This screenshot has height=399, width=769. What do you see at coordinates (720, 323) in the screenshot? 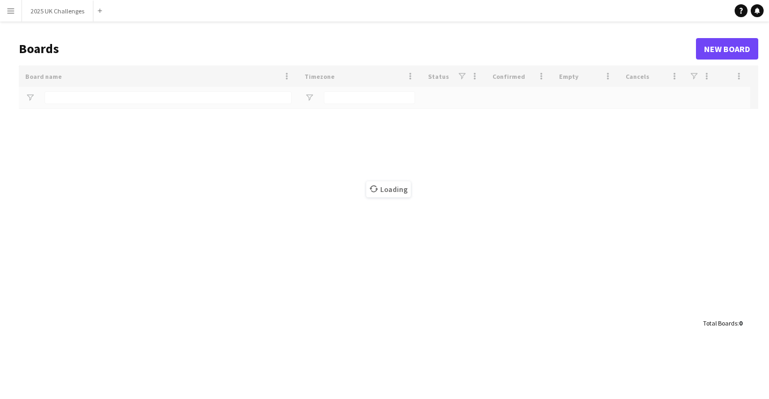
I see `span: Total Boards` at bounding box center [720, 323].